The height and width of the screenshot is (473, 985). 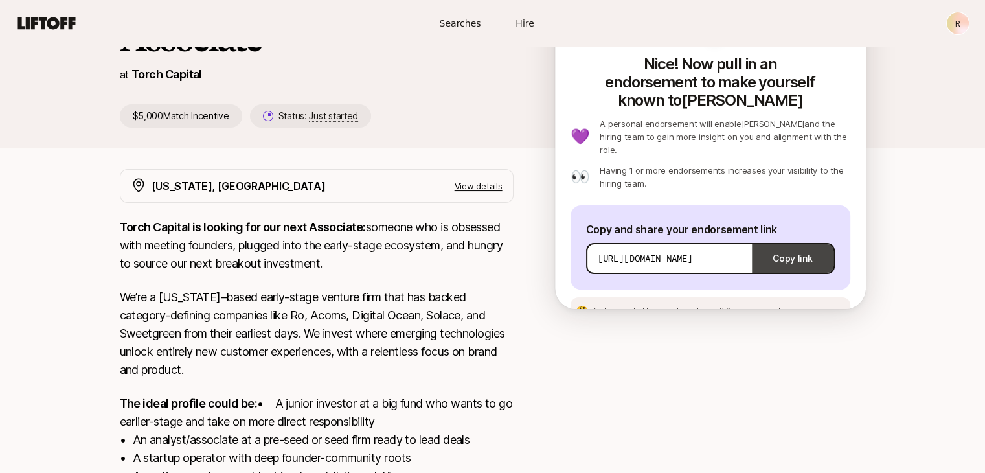 What do you see at coordinates (189, 403) in the screenshot?
I see `strong: The ideal profile could be:` at bounding box center [189, 403].